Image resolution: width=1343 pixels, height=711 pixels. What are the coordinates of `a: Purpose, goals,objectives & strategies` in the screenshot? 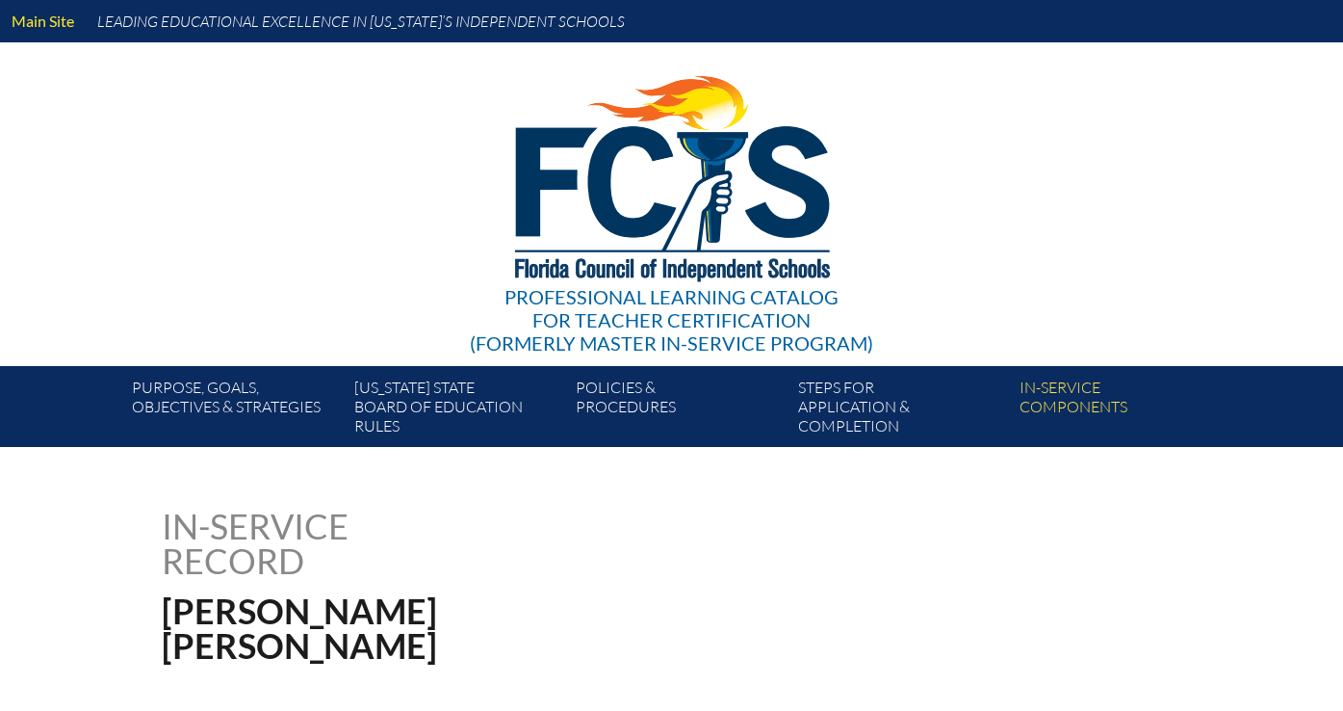 It's located at (235, 410).